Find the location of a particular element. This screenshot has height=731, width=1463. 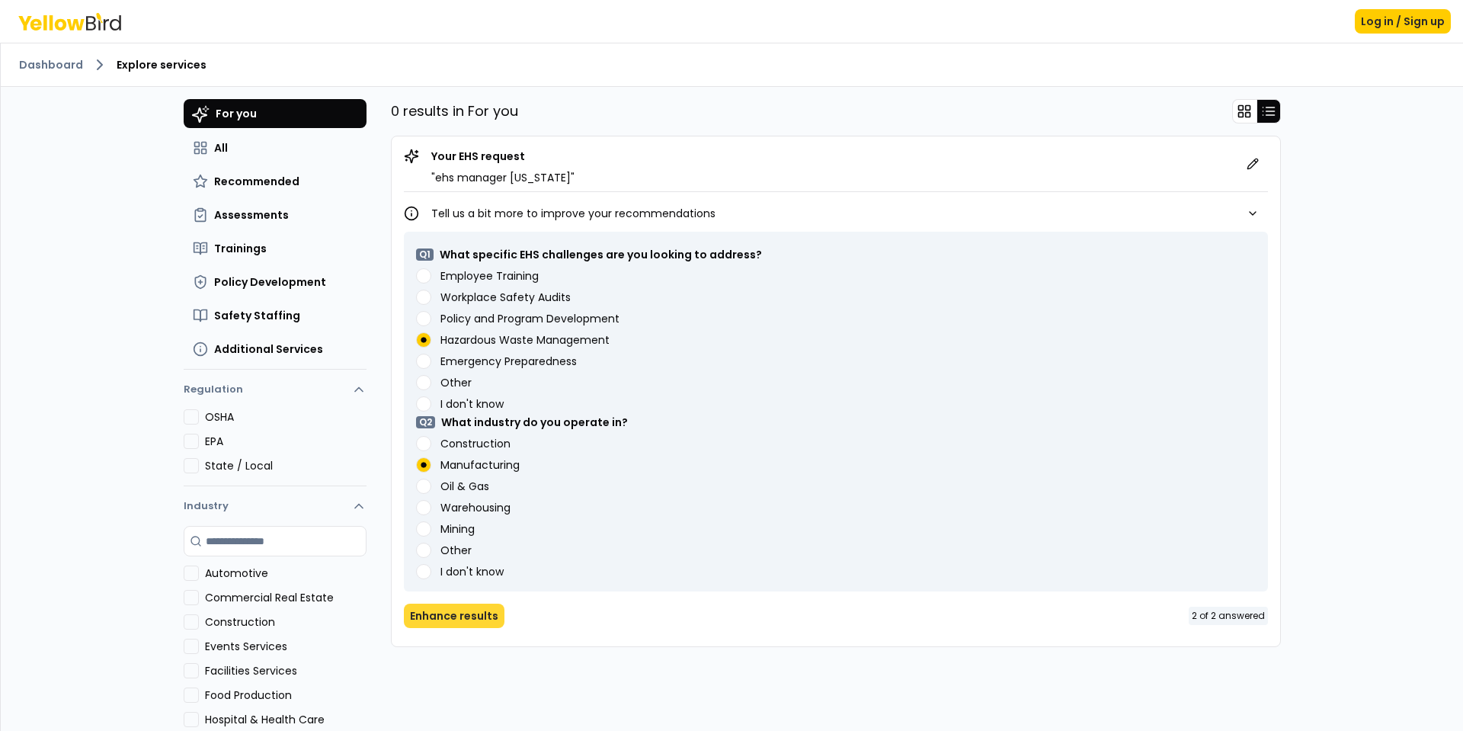

span: Trainings is located at coordinates (240, 248).